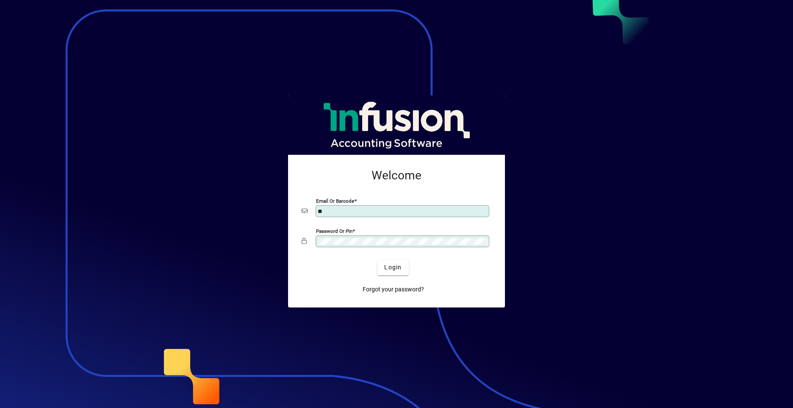 The height and width of the screenshot is (408, 793). I want to click on span: Forgot your password?, so click(393, 289).